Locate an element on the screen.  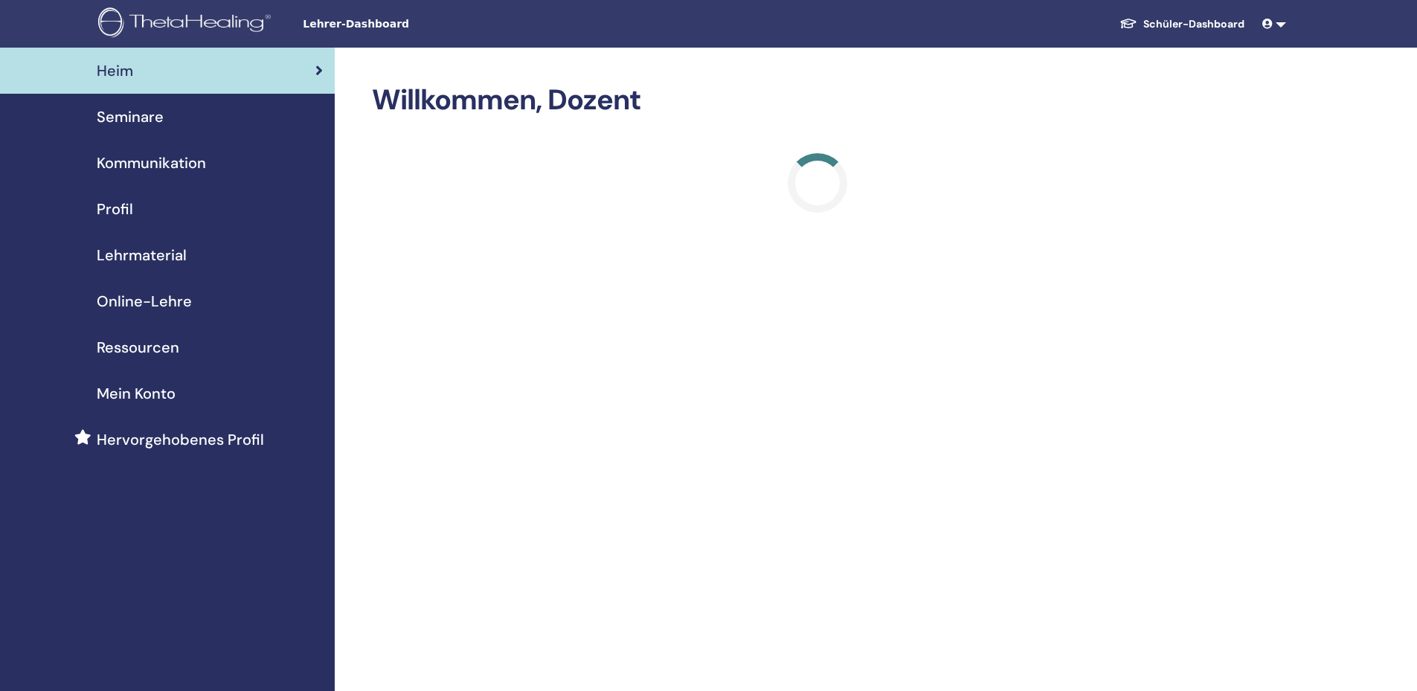
span: Online-Lehre is located at coordinates (144, 301).